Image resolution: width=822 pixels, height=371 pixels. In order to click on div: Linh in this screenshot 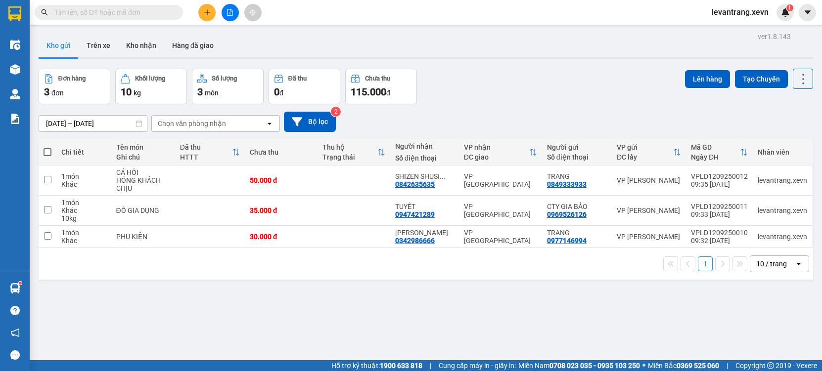, I will do `click(424, 233)`.